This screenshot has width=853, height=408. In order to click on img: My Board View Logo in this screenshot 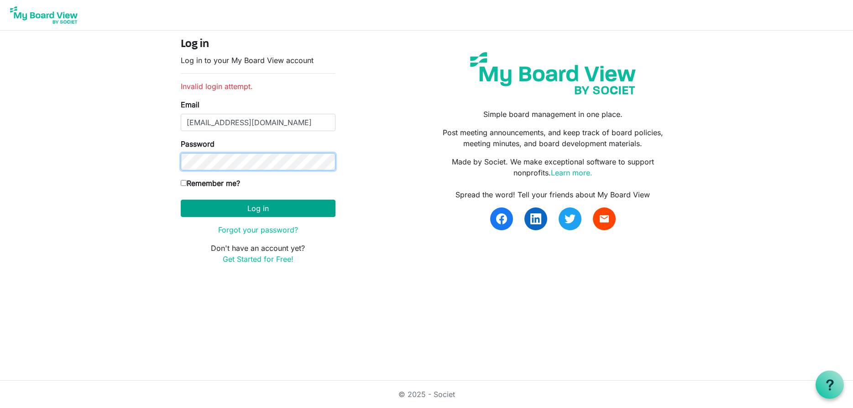, I will do `click(44, 15)`.